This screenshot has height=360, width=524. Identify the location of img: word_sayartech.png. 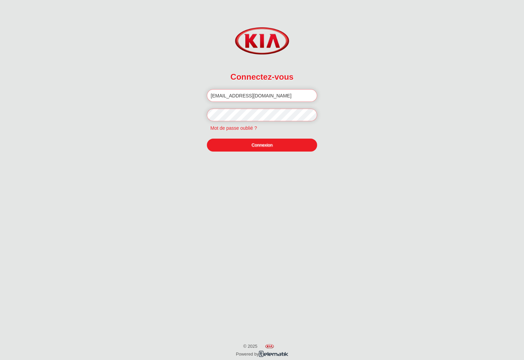
(270, 346).